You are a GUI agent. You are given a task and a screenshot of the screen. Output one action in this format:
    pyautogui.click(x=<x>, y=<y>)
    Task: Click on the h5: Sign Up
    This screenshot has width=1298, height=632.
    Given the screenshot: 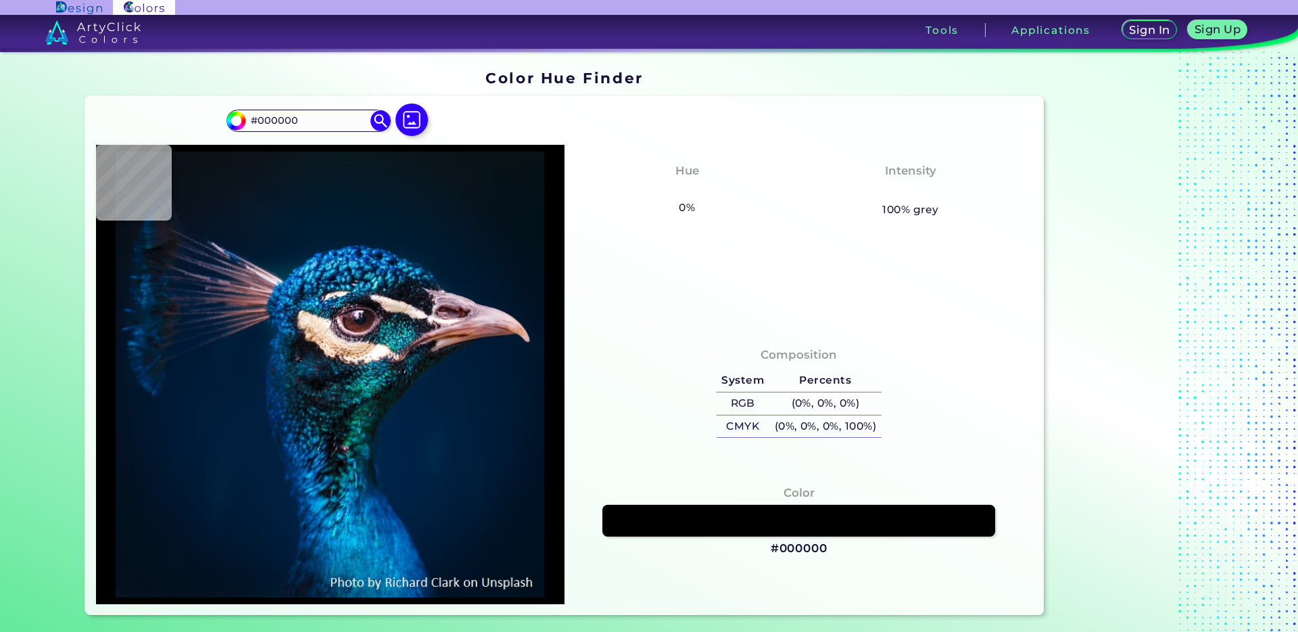 What is the action you would take?
    pyautogui.click(x=1218, y=29)
    